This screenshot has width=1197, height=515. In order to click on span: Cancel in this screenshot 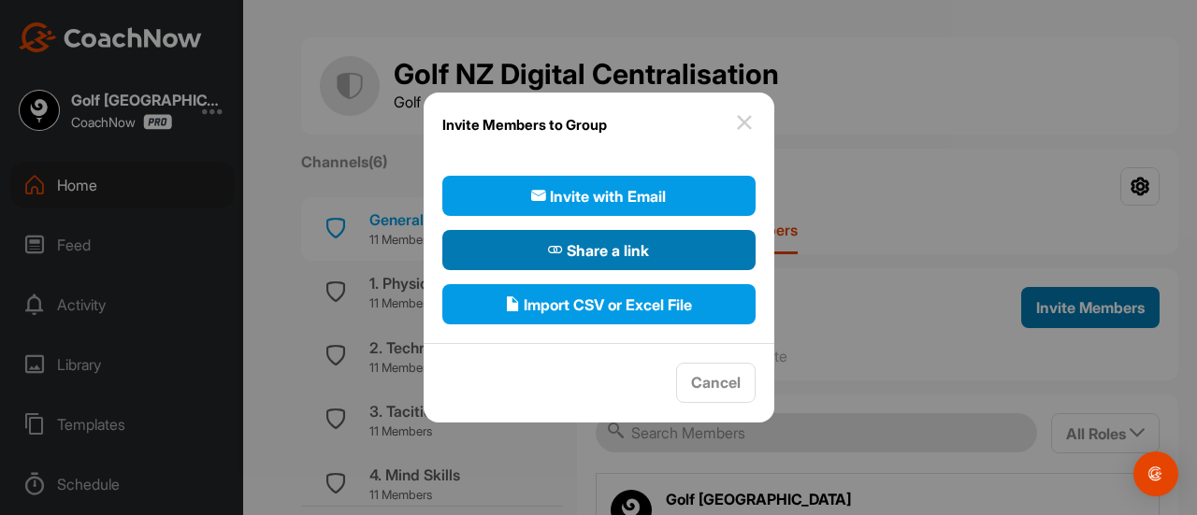, I will do `click(716, 383)`.